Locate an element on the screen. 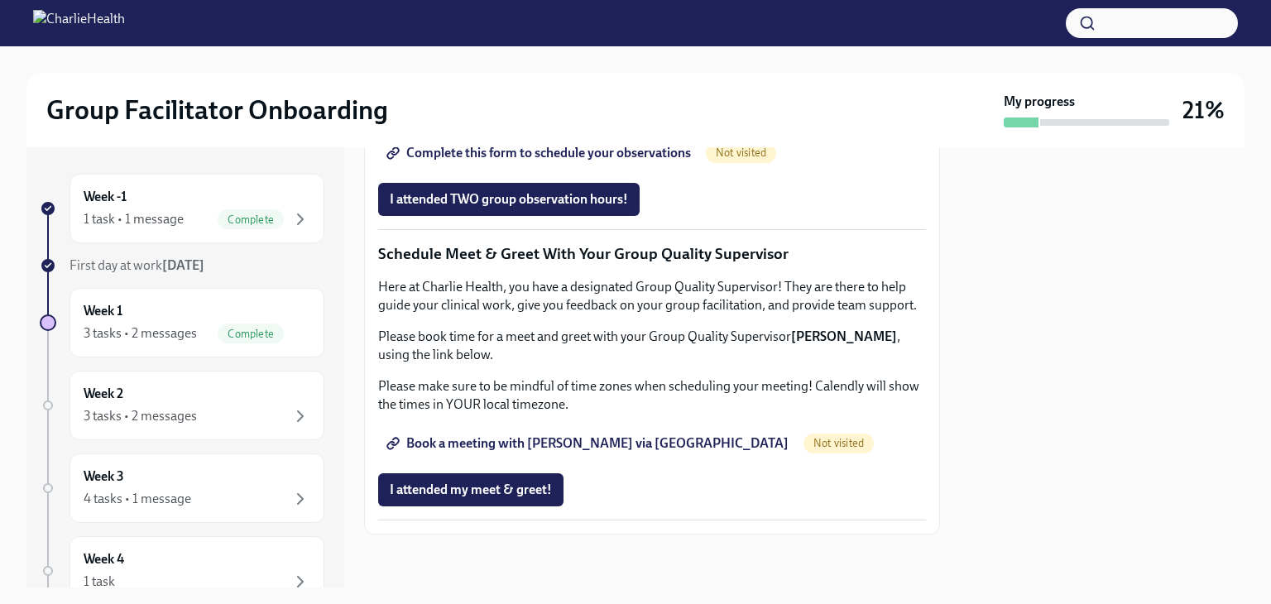 The height and width of the screenshot is (604, 1271). strong: My progress is located at coordinates (1040, 102).